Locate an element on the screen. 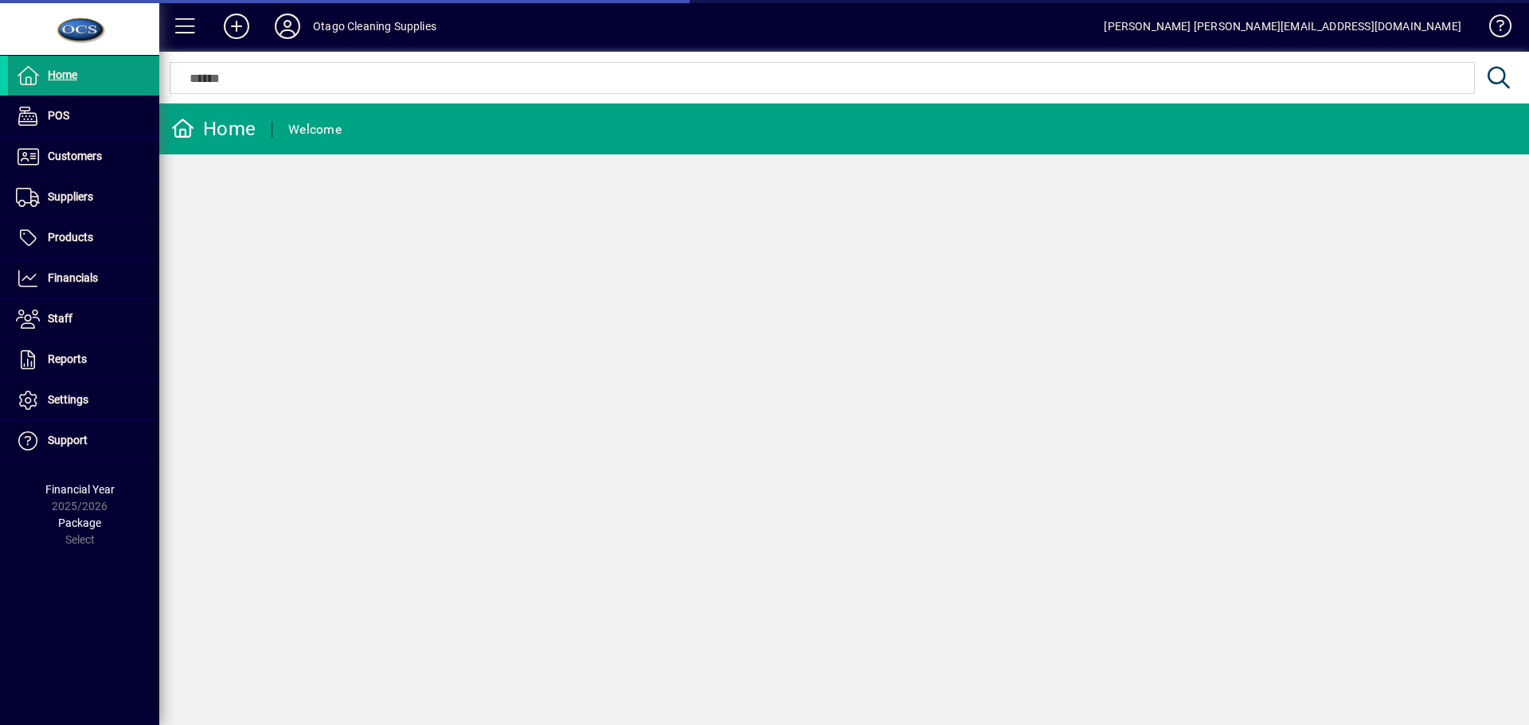 This screenshot has width=1529, height=725. div: Home is located at coordinates (213, 129).